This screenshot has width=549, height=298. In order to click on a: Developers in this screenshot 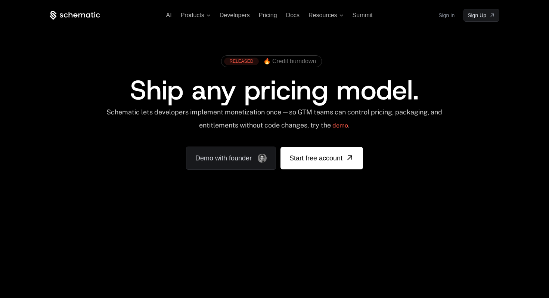, I will do `click(234, 15)`.